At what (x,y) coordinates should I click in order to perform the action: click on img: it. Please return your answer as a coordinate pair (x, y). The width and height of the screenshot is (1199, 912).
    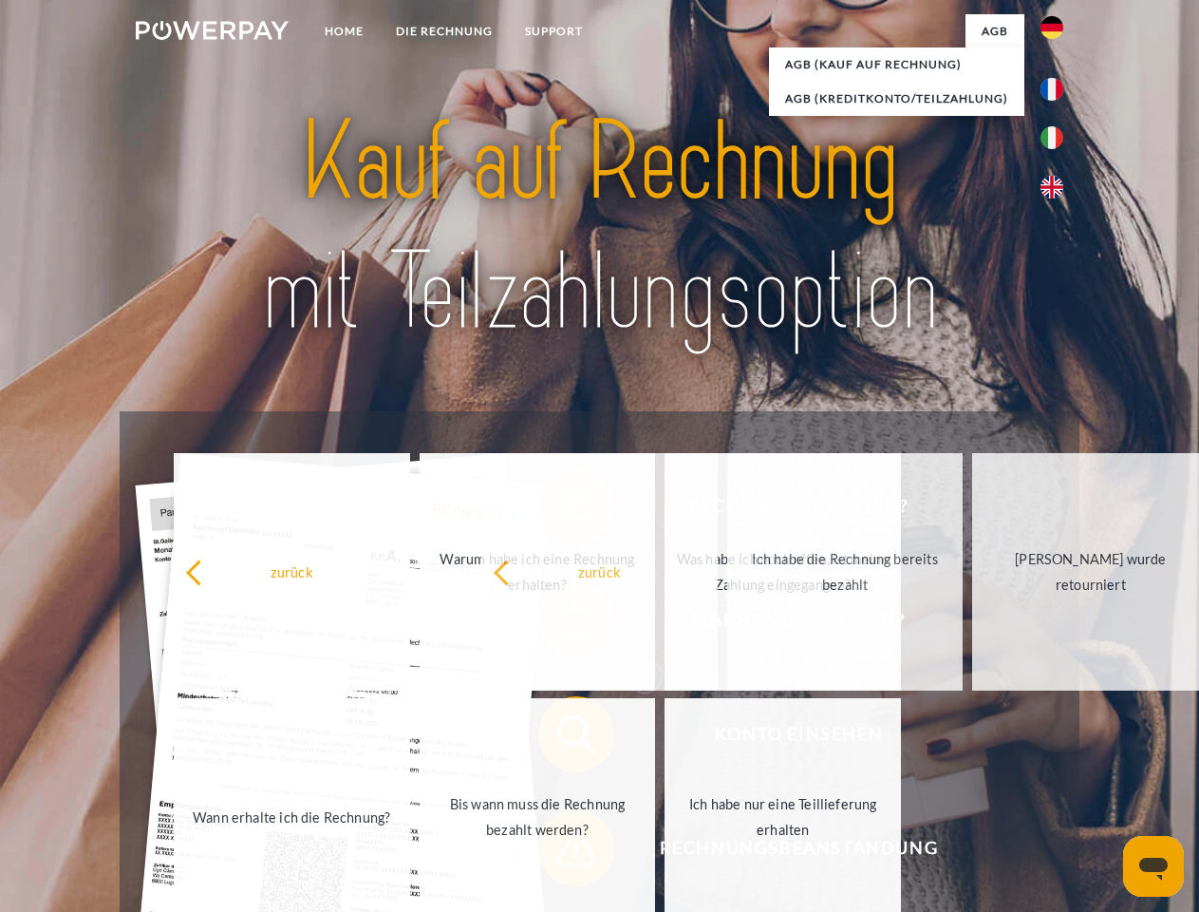
    Looking at the image, I should click on (1052, 138).